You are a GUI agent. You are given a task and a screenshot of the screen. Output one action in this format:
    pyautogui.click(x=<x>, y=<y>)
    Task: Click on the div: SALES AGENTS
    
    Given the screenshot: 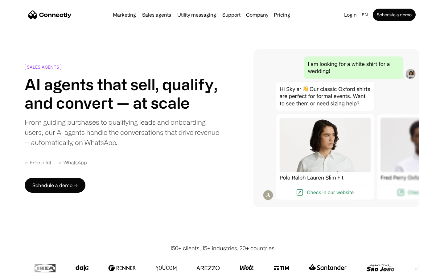 What is the action you would take?
    pyautogui.click(x=43, y=67)
    